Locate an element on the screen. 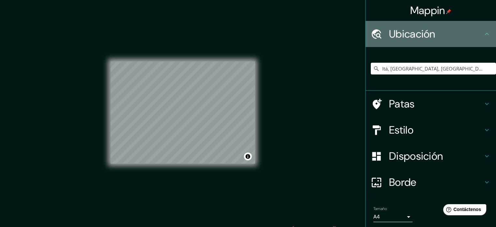 This screenshot has width=496, height=227. font: Borde is located at coordinates (403, 182).